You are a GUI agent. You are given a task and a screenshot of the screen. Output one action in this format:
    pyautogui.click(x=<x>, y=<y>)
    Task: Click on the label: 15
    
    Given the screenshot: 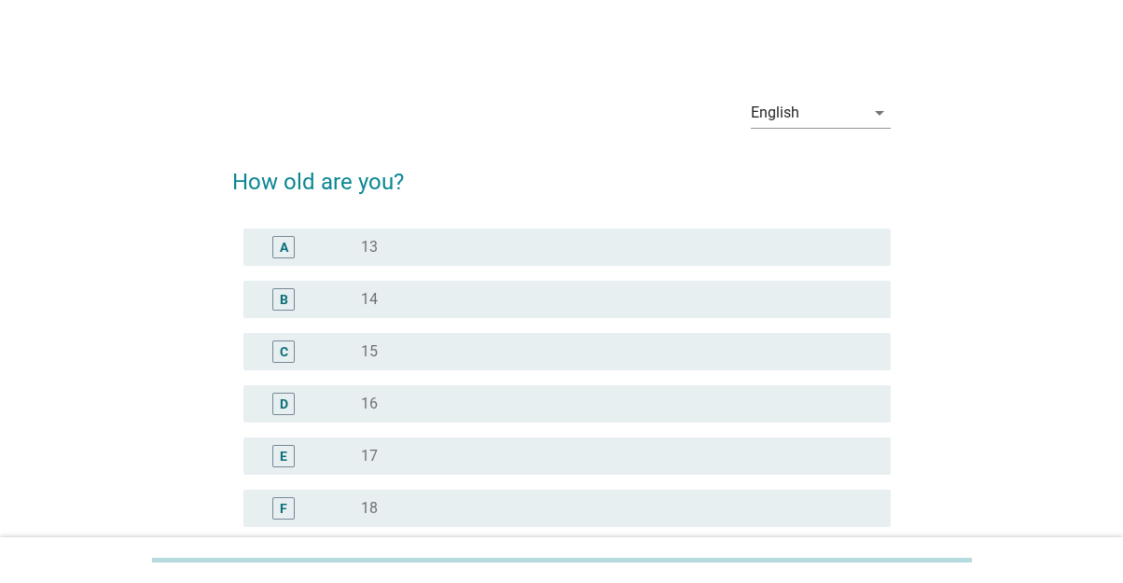 What is the action you would take?
    pyautogui.click(x=369, y=352)
    